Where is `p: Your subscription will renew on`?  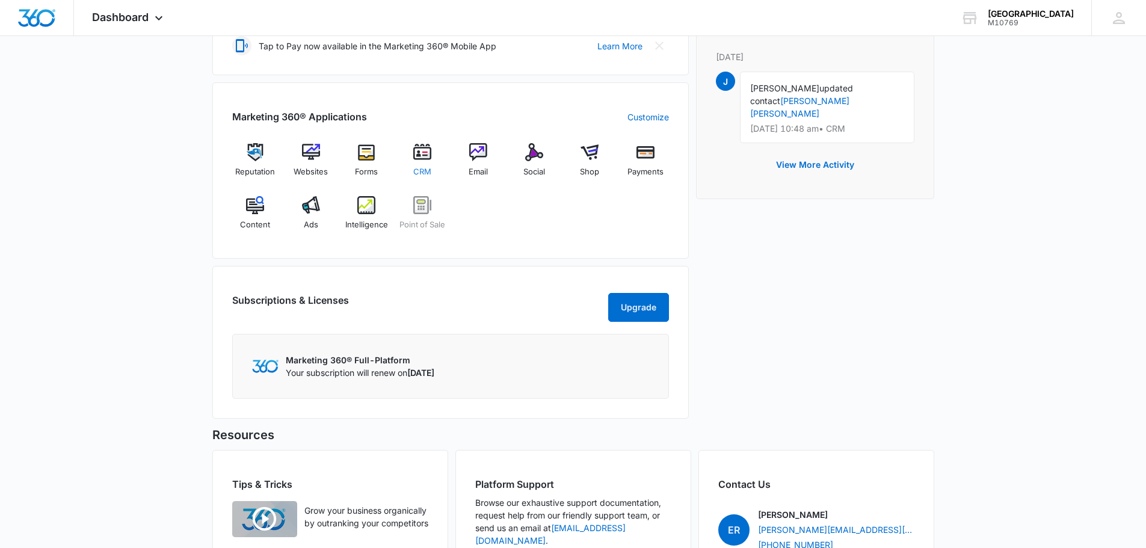 p: Your subscription will renew on is located at coordinates (360, 372).